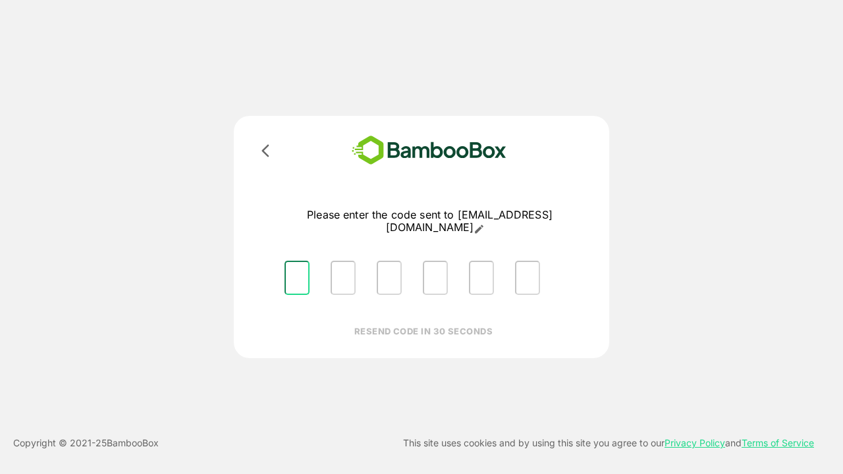 The image size is (843, 474). Describe the element at coordinates (343, 278) in the screenshot. I see `input: Please enter OTP character 2` at that location.